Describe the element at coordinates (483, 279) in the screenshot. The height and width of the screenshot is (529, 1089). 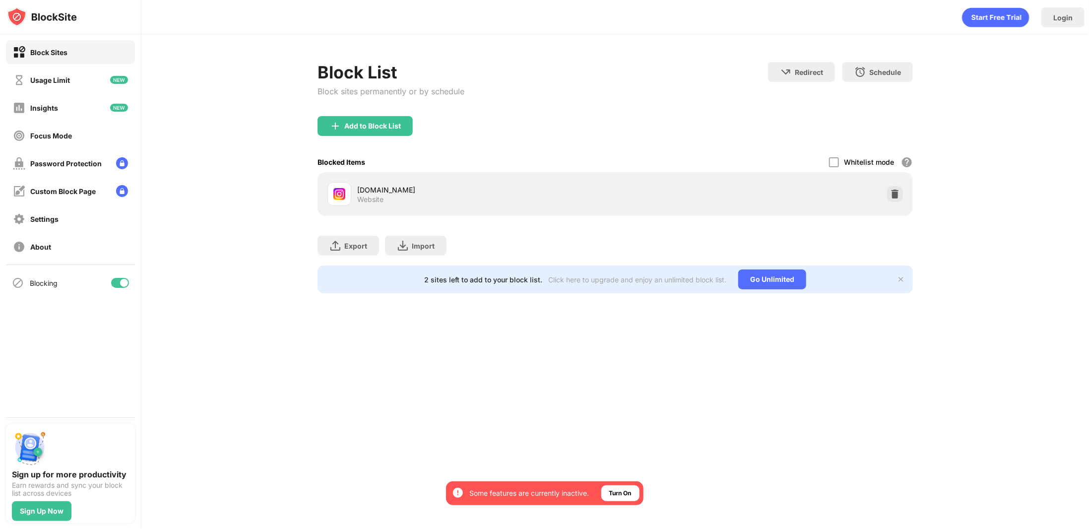
I see `div: 2 sites left to add to your block list.` at that location.